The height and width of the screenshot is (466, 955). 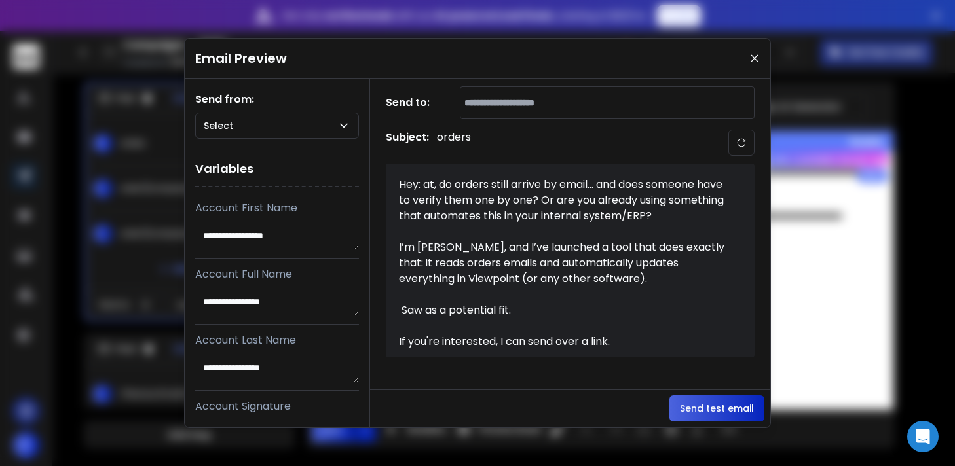 What do you see at coordinates (562, 261) in the screenshot?
I see `div: Hey: at, do orders still arrive by email… and does someone have to verify them one by one? Or are...` at bounding box center [562, 261].